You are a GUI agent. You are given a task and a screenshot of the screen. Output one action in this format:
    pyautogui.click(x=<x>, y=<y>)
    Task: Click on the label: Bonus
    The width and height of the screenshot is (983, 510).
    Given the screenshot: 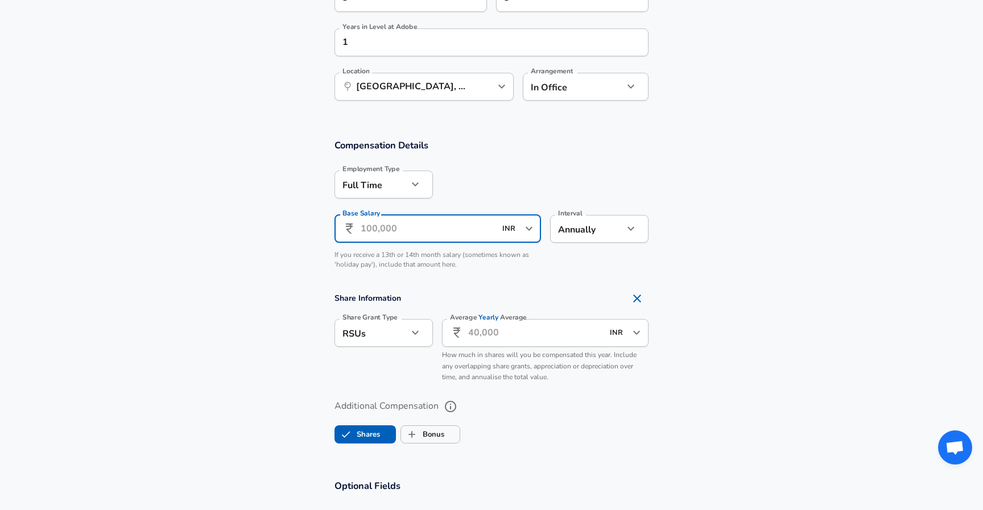 What is the action you would take?
    pyautogui.click(x=423, y=435)
    